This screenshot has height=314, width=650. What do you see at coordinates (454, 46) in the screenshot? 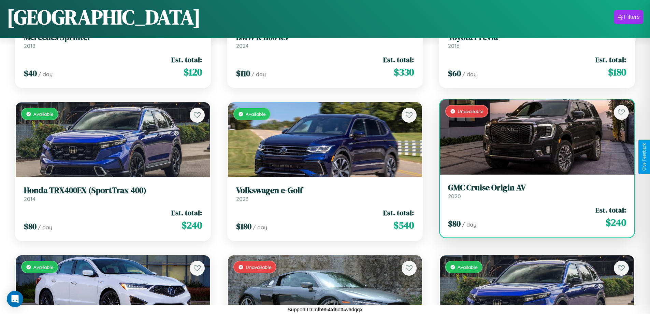
I see `span: 2016` at bounding box center [454, 46].